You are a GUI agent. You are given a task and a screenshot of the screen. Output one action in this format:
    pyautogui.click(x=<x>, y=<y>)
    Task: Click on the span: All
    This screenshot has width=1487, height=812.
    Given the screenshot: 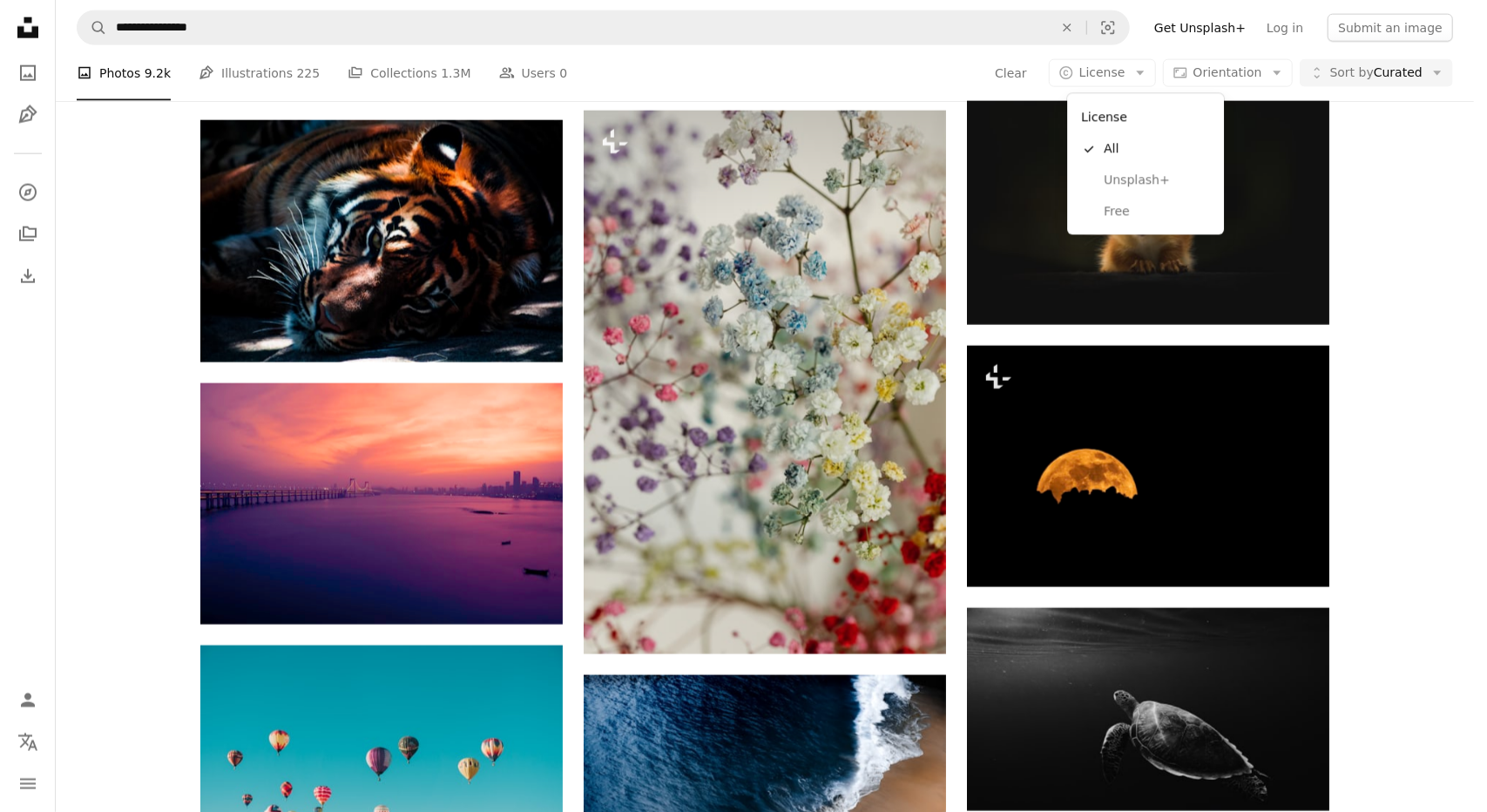 What is the action you would take?
    pyautogui.click(x=1157, y=150)
    